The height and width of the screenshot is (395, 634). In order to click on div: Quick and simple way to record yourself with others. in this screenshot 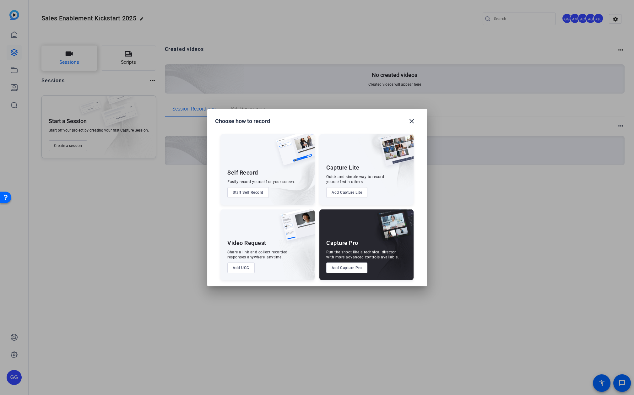, I will do `click(355, 179)`.